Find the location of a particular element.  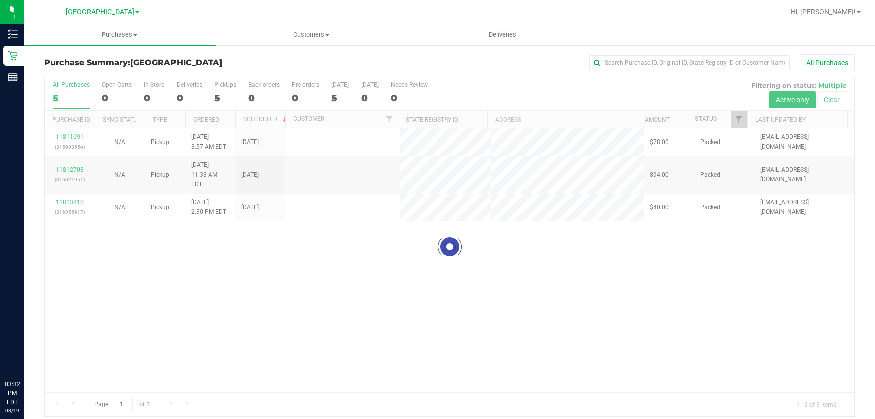

a: Deliveries is located at coordinates (503, 35).